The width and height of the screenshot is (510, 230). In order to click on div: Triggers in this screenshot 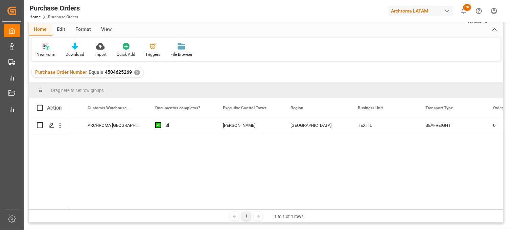, I will do `click(153, 54)`.